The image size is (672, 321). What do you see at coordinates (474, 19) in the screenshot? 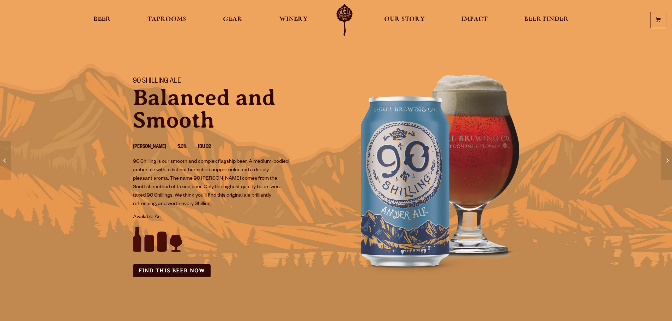
I see `span: Impact` at bounding box center [474, 19].